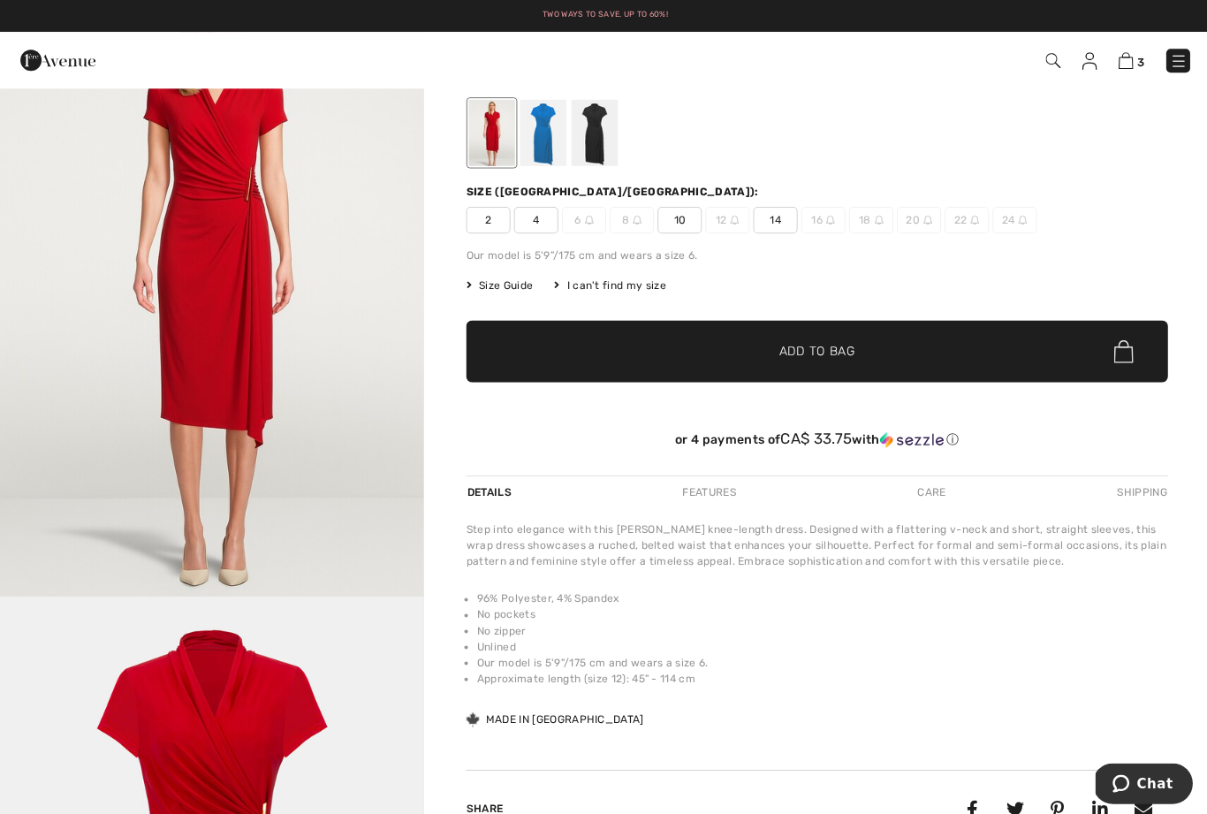 This screenshot has height=814, width=1207. Describe the element at coordinates (542, 132) in the screenshot. I see `div: Coastal blue` at that location.